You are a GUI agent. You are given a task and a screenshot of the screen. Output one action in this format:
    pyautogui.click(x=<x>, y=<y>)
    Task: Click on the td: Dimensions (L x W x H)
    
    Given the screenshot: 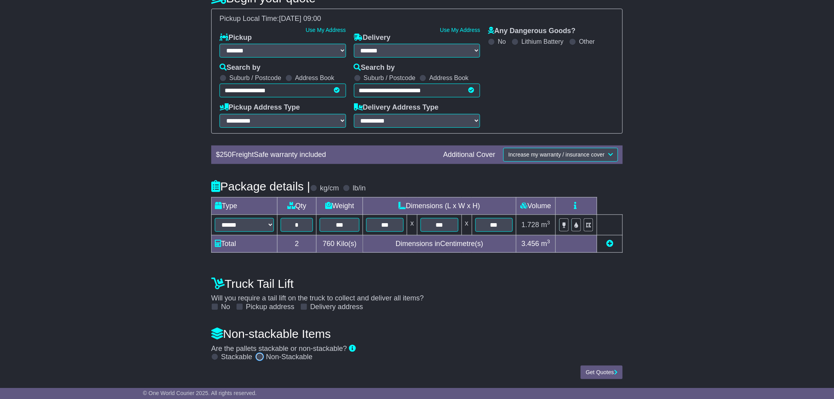 What is the action you would take?
    pyautogui.click(x=439, y=206)
    